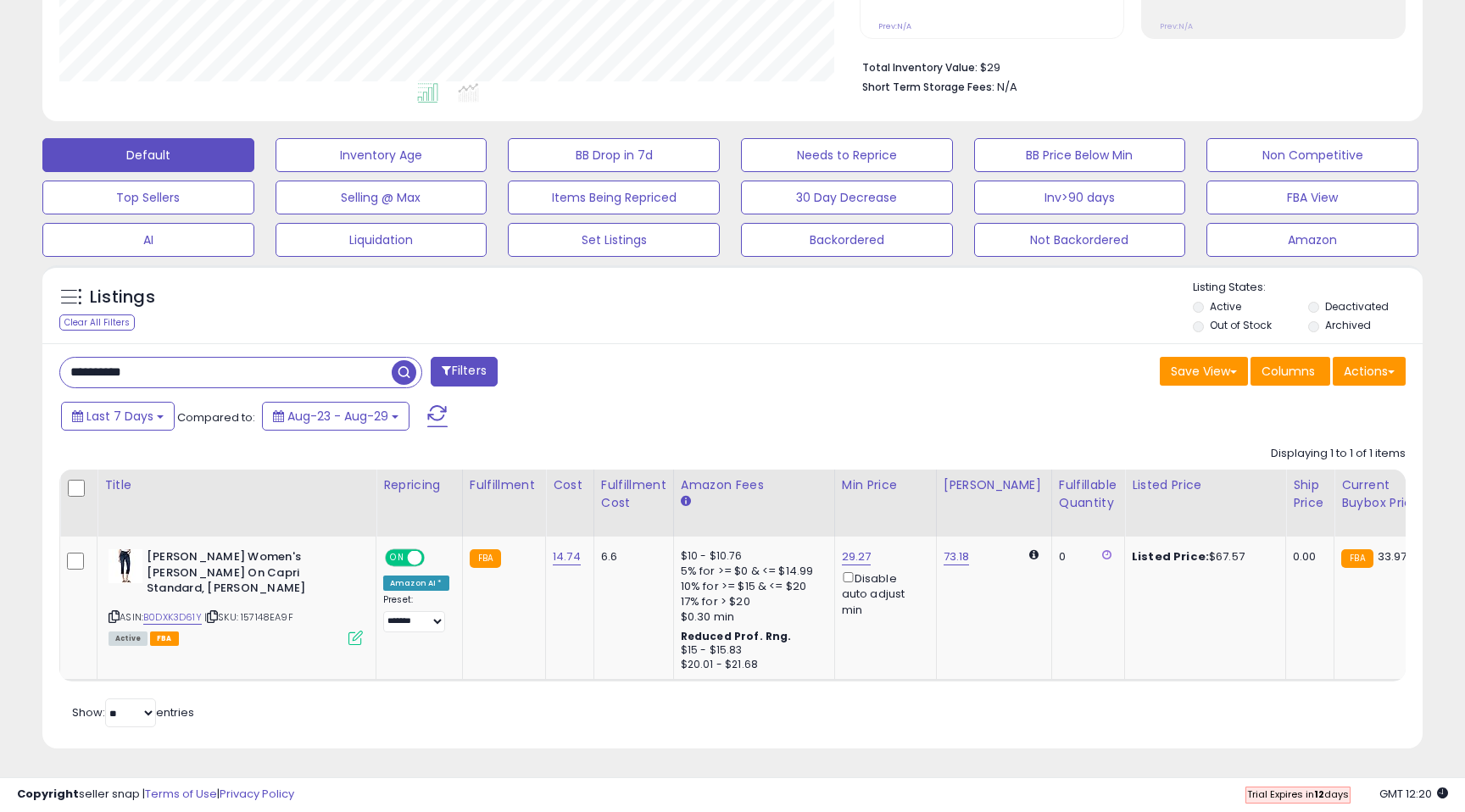 This screenshot has width=1465, height=812. I want to click on div: Fulfillment, so click(504, 485).